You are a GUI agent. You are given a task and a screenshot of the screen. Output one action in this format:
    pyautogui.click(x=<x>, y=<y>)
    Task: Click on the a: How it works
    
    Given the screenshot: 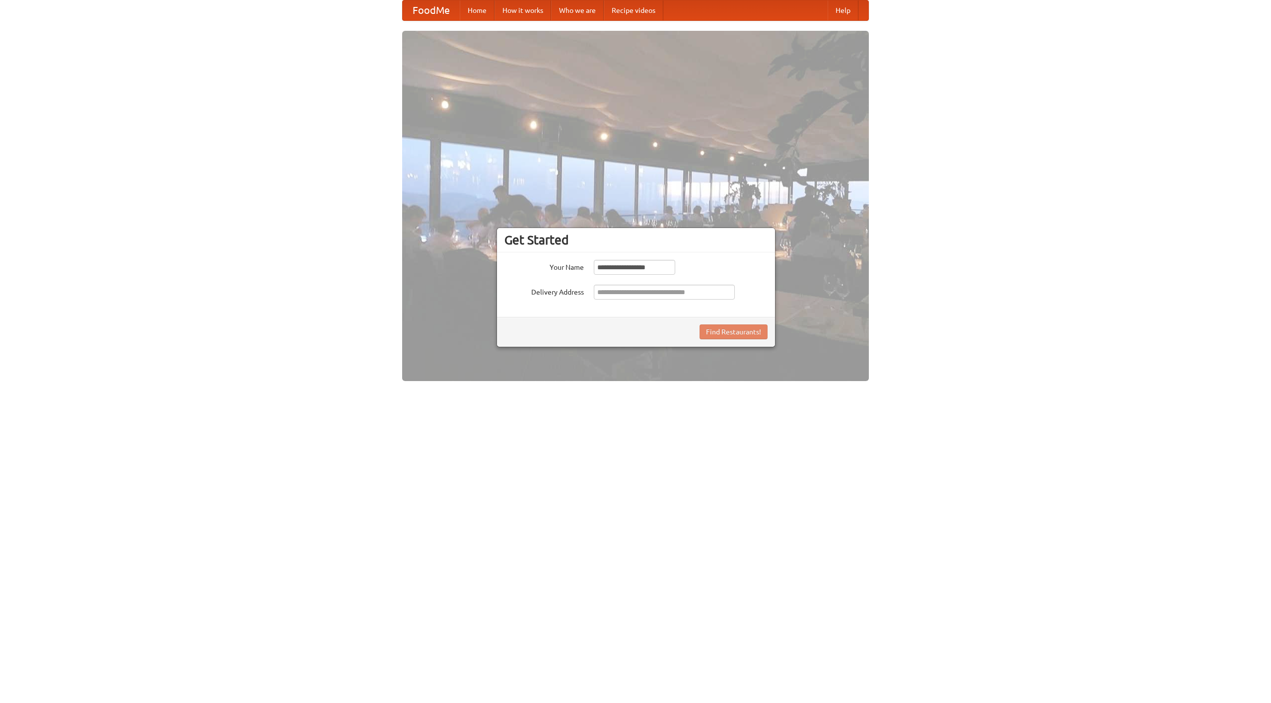 What is the action you would take?
    pyautogui.click(x=523, y=10)
    